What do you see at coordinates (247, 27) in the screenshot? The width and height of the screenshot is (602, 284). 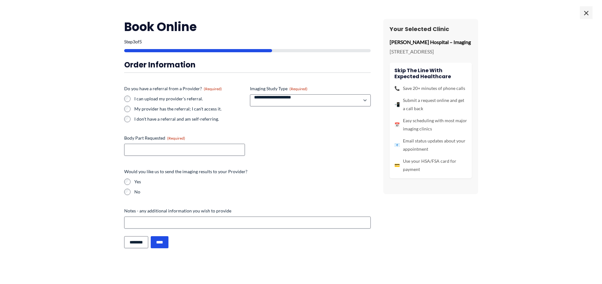 I see `h2: Book Online` at bounding box center [247, 27].